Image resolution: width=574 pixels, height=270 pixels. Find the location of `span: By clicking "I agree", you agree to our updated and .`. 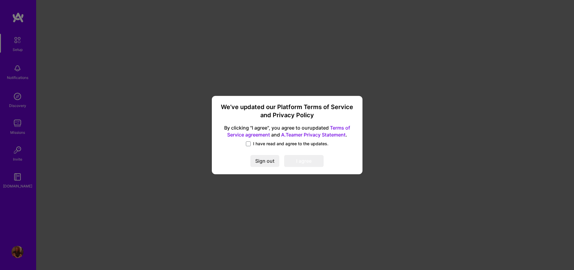

span: By clicking "I agree", you agree to our updated and . is located at coordinates (287, 131).